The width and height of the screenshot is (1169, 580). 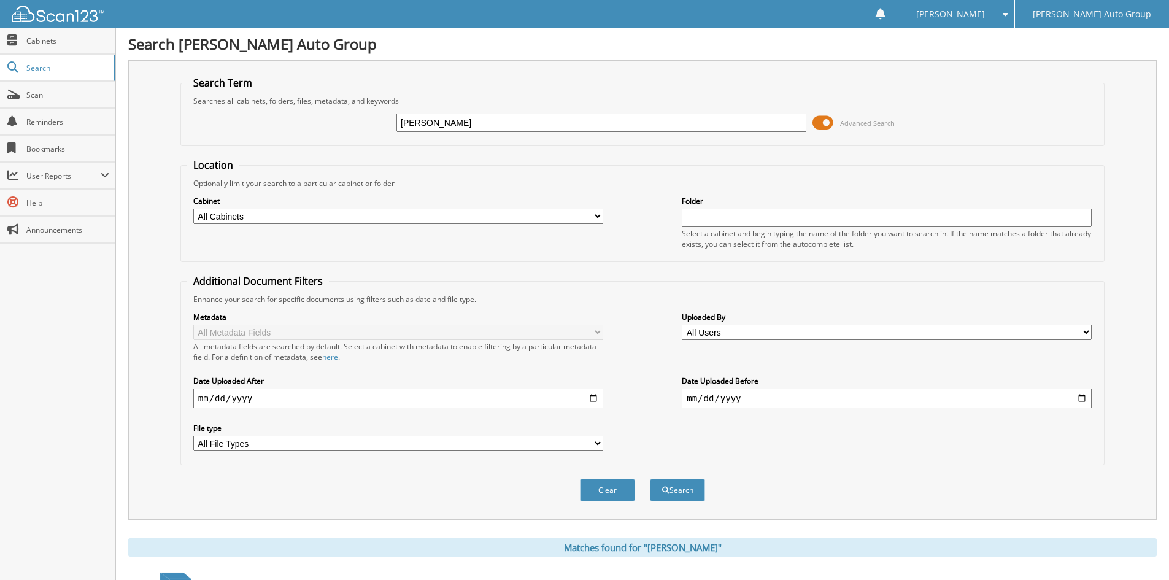 I want to click on input: start, so click(x=398, y=398).